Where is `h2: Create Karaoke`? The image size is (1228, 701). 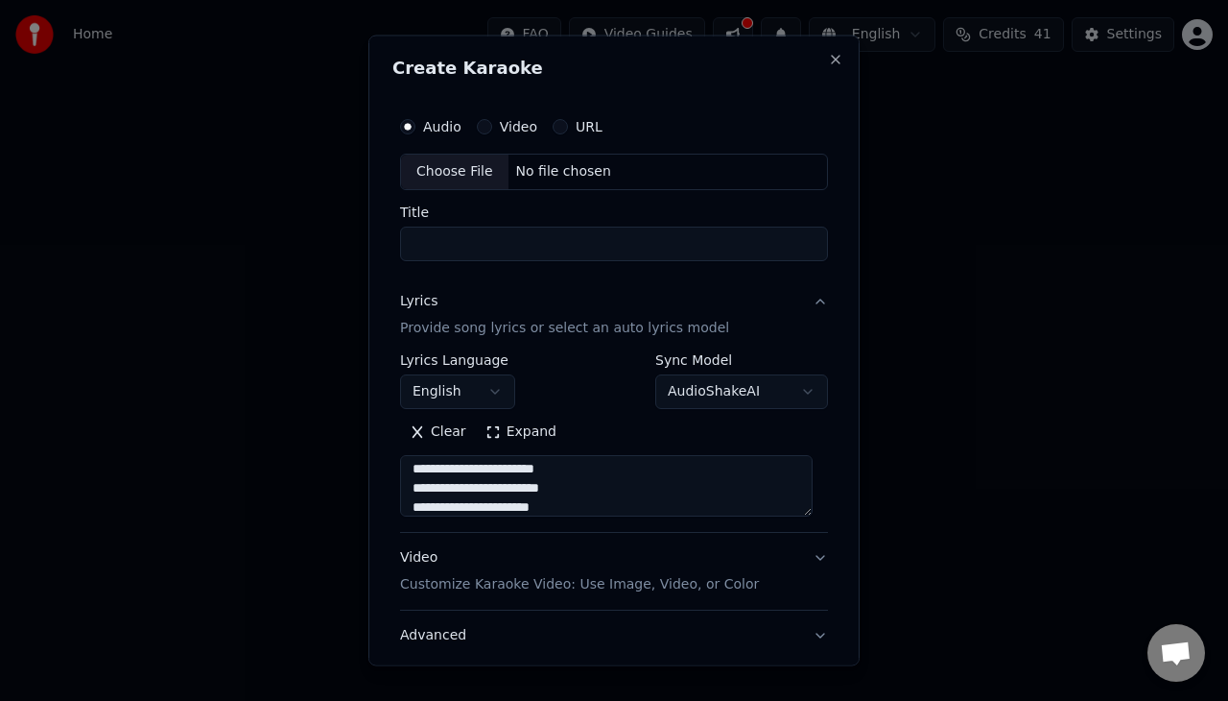 h2: Create Karaoke is located at coordinates (614, 68).